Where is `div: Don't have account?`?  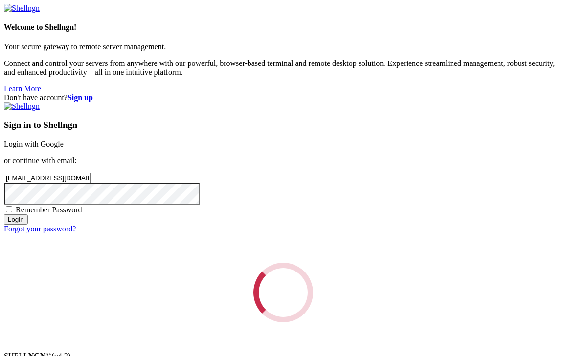 div: Don't have account? is located at coordinates (283, 98).